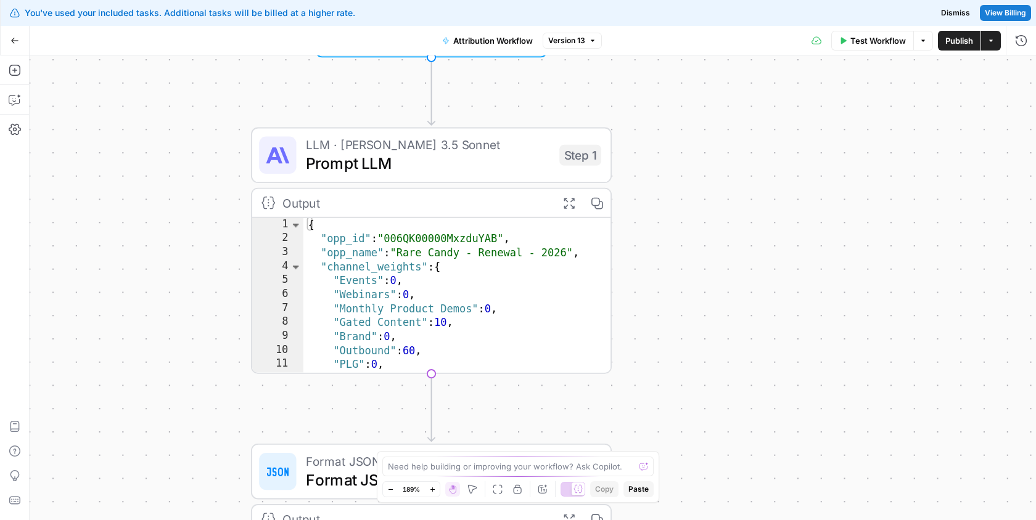  I want to click on button: Test Workflow, so click(872, 41).